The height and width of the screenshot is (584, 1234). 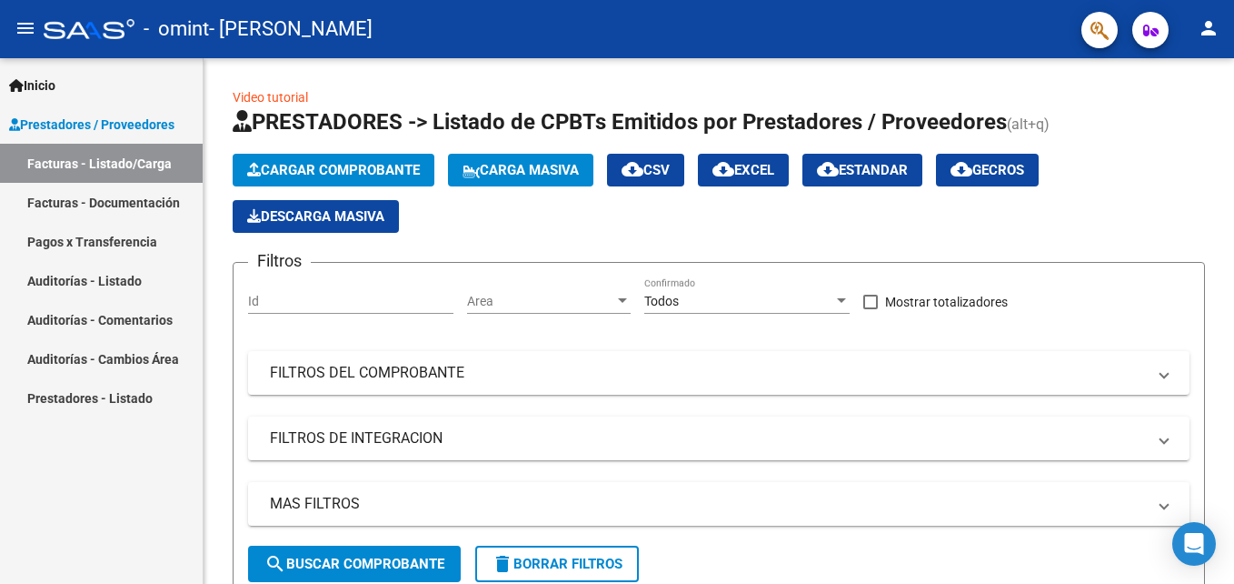 What do you see at coordinates (25, 28) in the screenshot?
I see `mat-icon: menu` at bounding box center [25, 28].